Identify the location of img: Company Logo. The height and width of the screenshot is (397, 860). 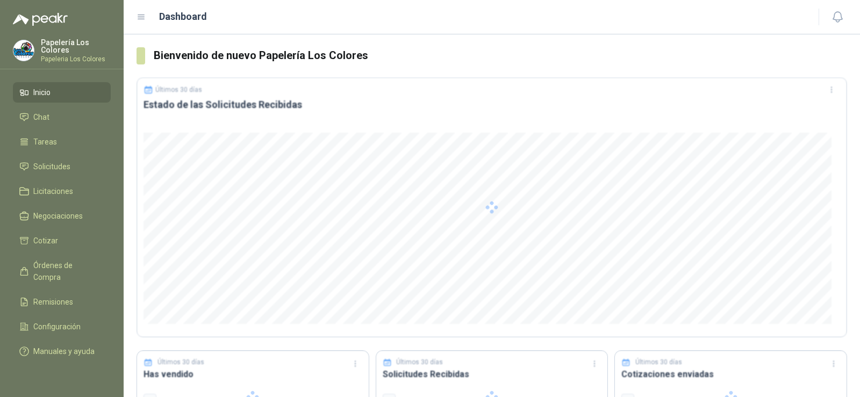
(24, 51).